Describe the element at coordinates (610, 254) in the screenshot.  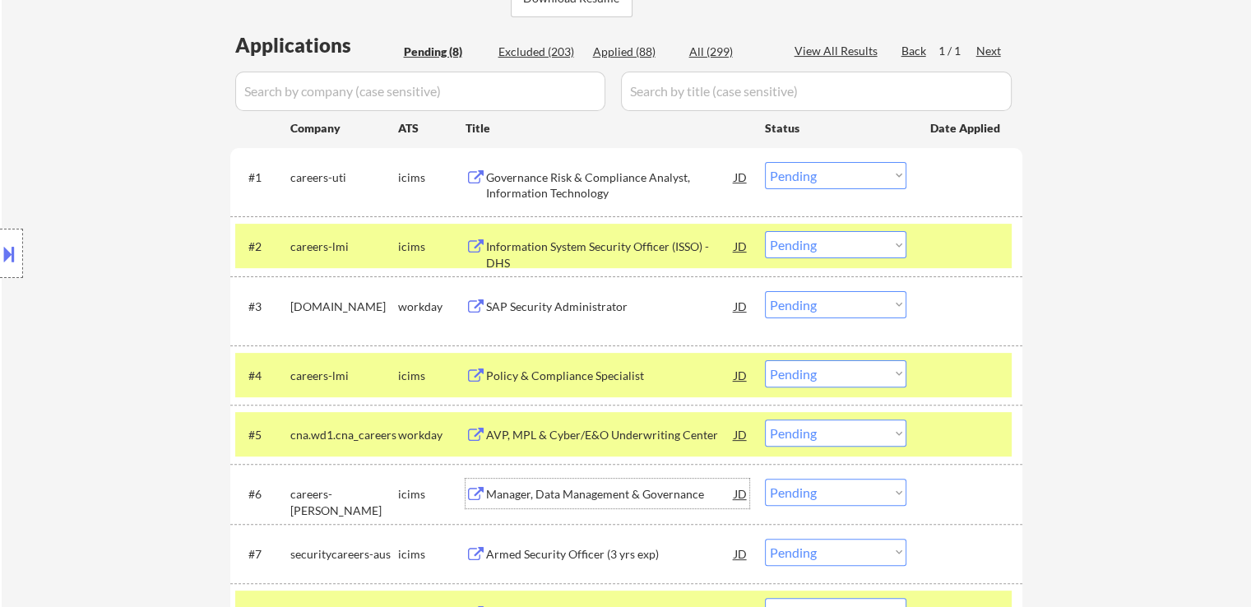
I see `div: Information System Security Officer (ISSO) - DHS` at that location.